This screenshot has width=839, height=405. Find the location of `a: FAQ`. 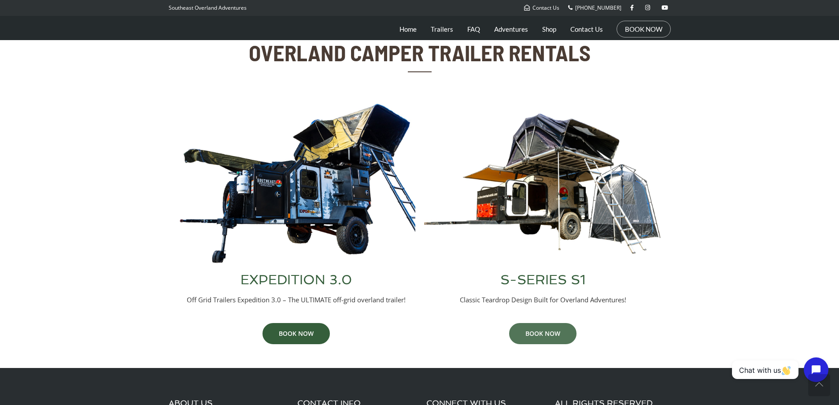

a: FAQ is located at coordinates (474, 29).